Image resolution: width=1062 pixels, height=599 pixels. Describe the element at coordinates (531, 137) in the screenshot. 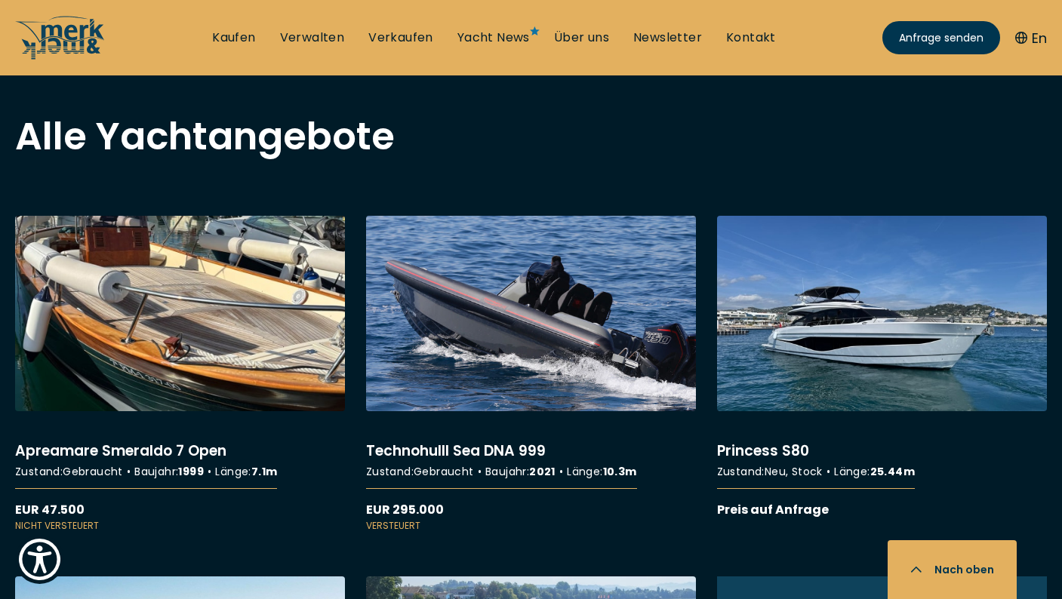

I see `h2: Alle Yachtangebote` at that location.